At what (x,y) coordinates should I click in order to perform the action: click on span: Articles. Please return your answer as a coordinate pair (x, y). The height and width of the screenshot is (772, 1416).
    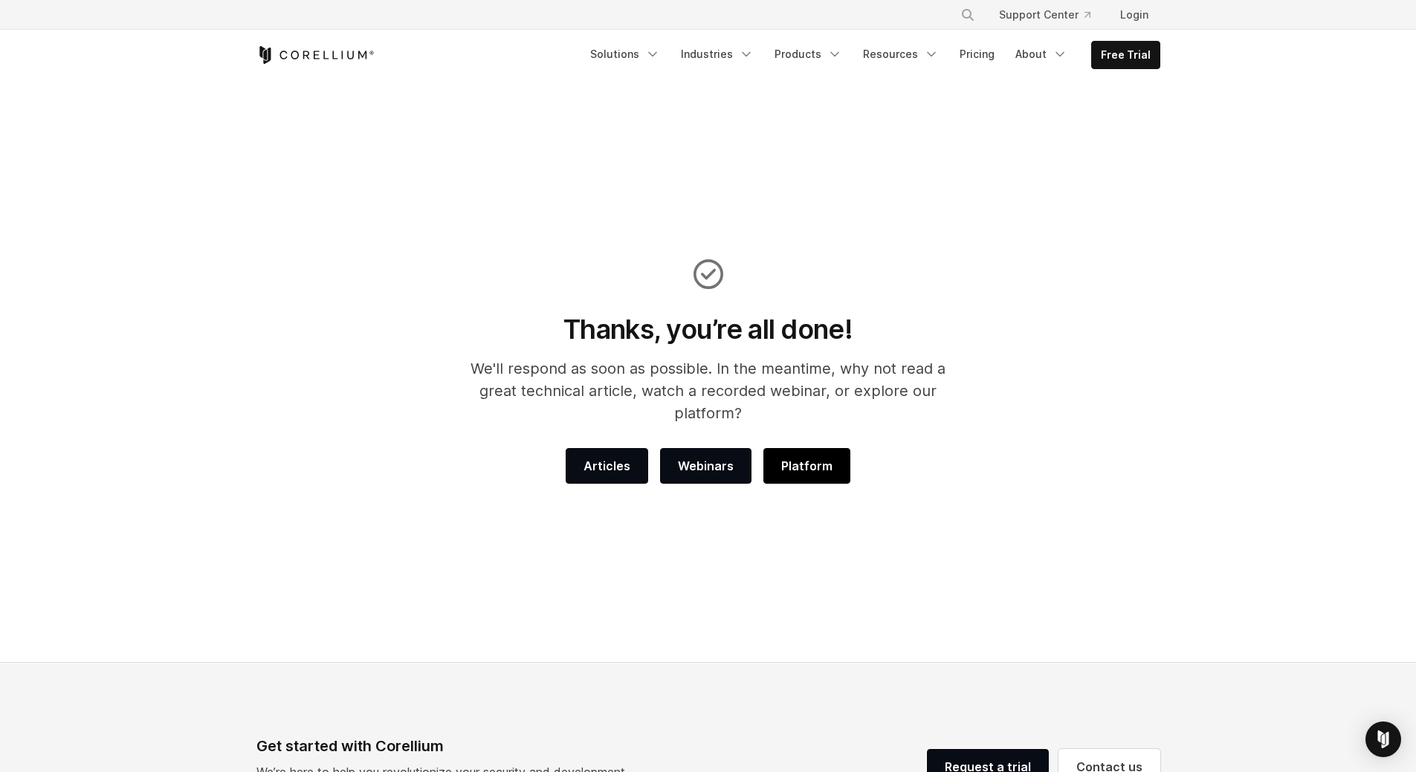
    Looking at the image, I should click on (607, 466).